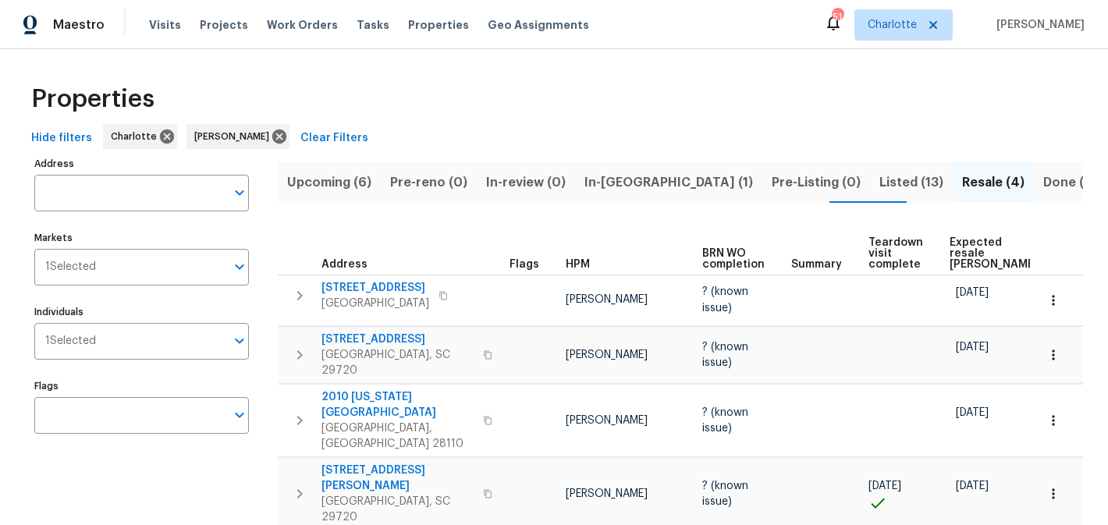 The height and width of the screenshot is (525, 1108). I want to click on label: Individuals, so click(141, 312).